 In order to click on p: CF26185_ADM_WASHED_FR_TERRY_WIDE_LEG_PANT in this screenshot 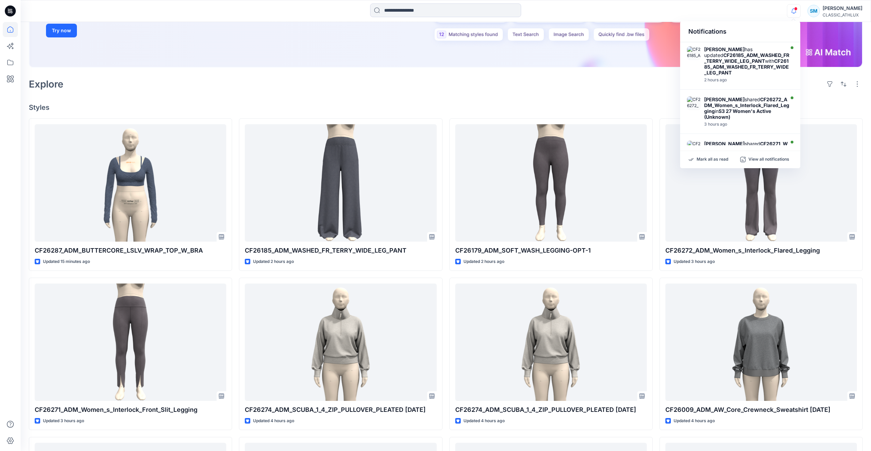, I will do `click(340, 251)`.